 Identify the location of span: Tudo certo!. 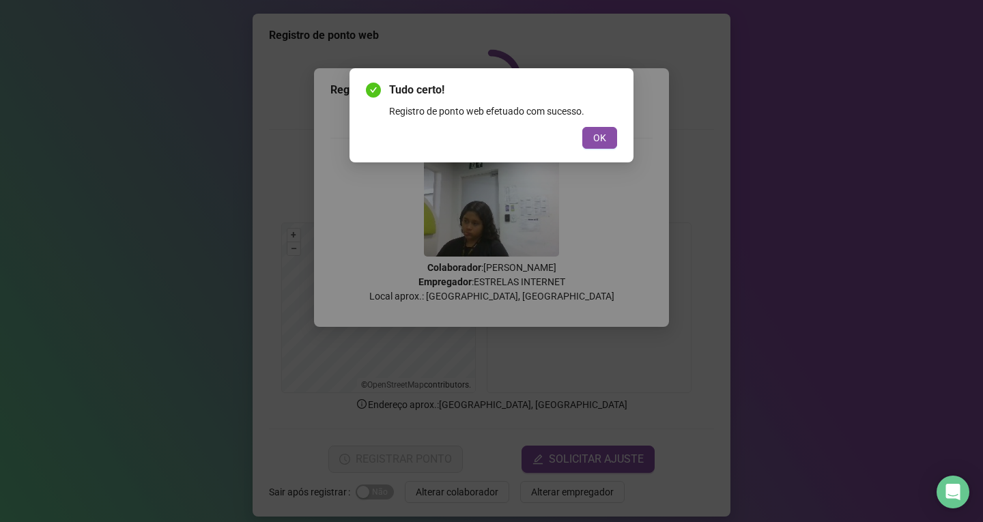
(503, 90).